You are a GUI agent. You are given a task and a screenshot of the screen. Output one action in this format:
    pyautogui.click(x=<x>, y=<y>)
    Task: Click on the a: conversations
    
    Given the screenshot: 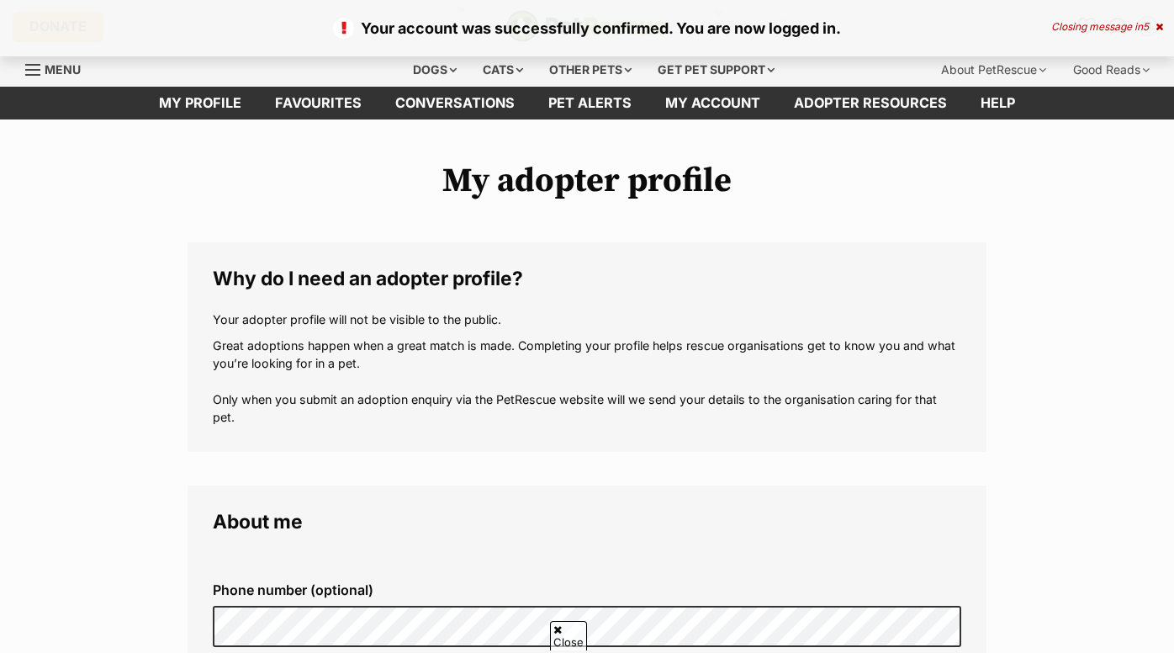 What is the action you would take?
    pyautogui.click(x=455, y=103)
    